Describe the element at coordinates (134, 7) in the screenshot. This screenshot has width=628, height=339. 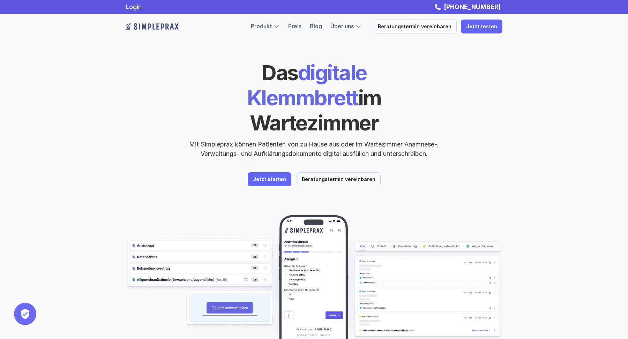
I see `a: Login` at that location.